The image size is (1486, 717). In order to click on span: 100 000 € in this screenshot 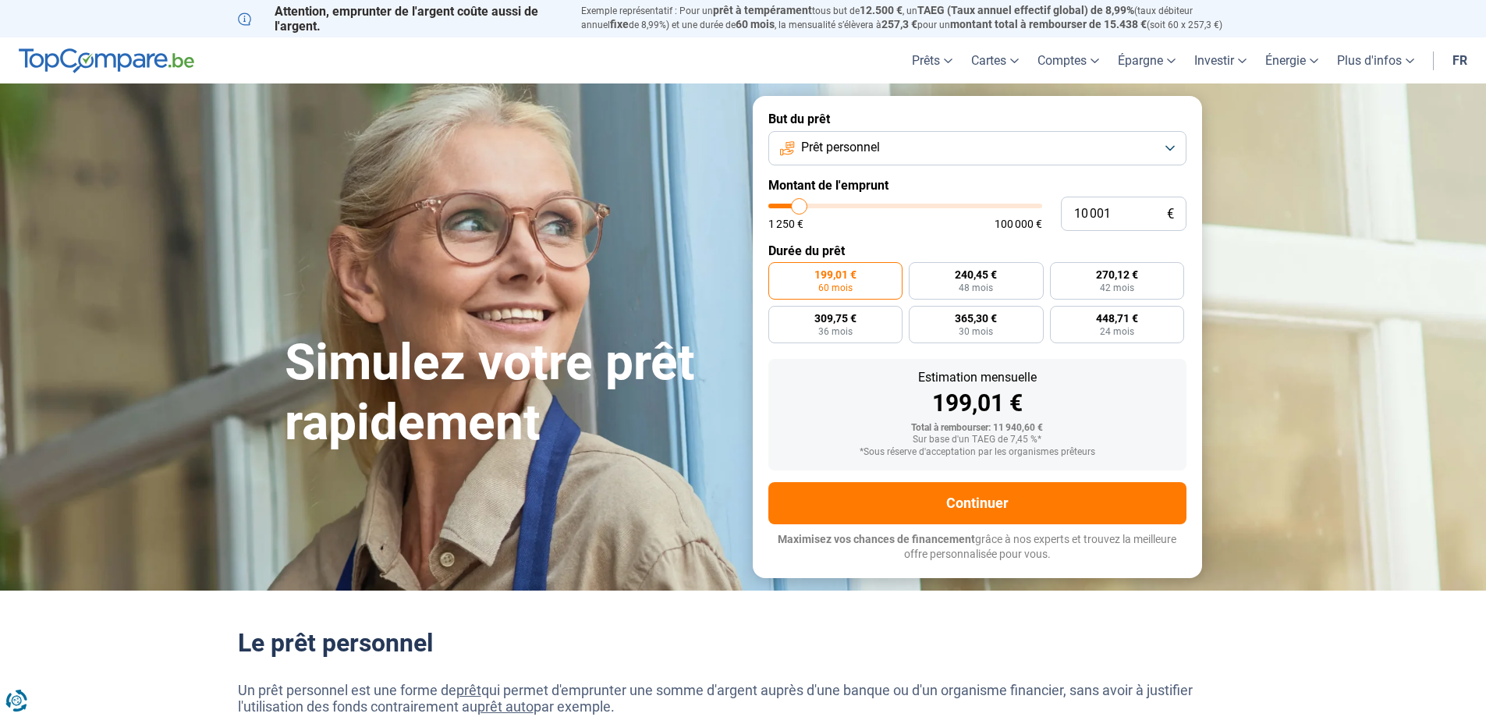, I will do `click(1018, 224)`.